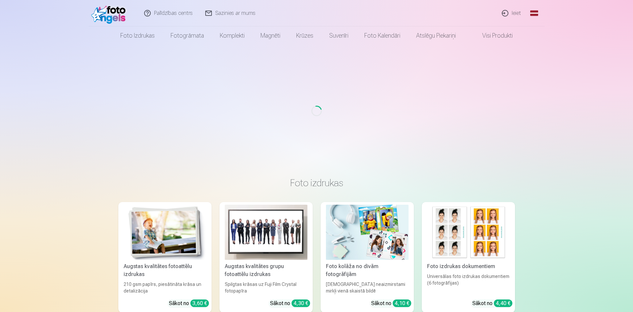 The image size is (633, 312). I want to click on a: Visi produkti, so click(492, 36).